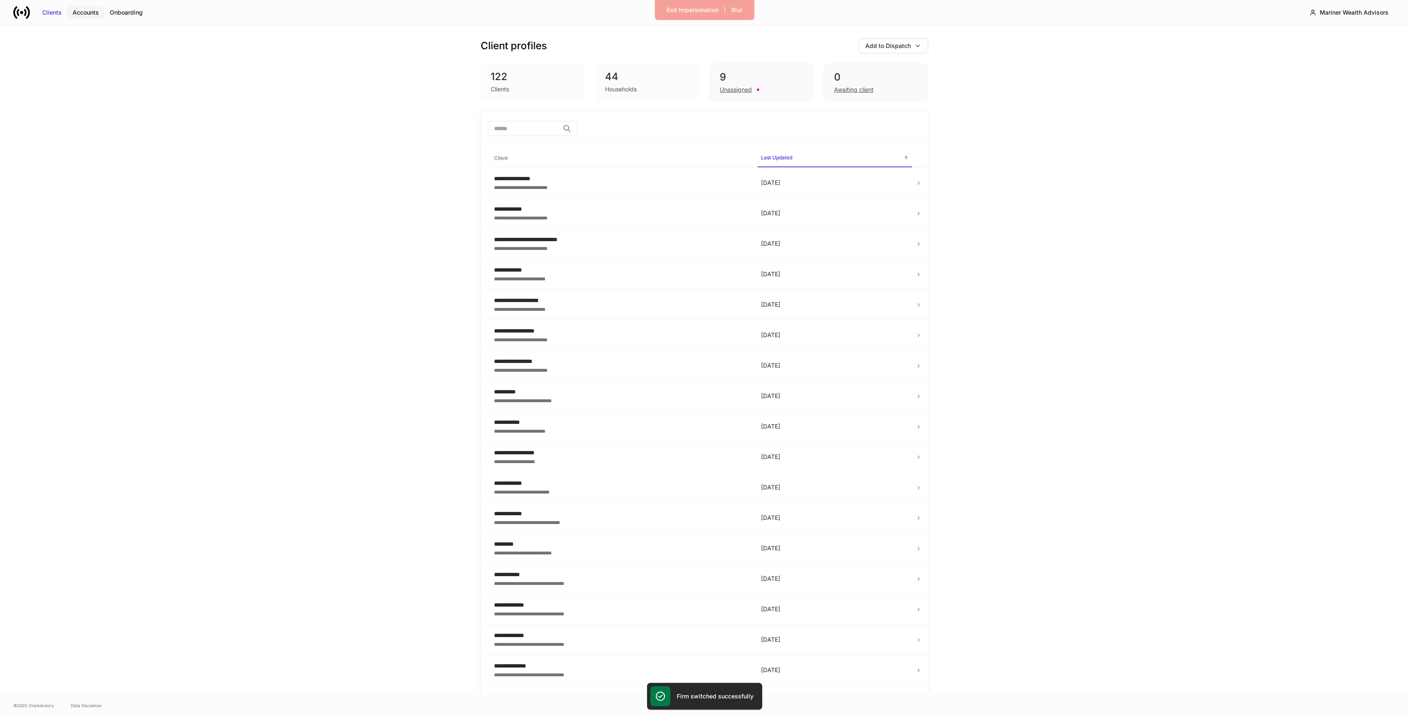 Image resolution: width=1409 pixels, height=718 pixels. What do you see at coordinates (1349, 13) in the screenshot?
I see `button: Mariner Wealth Advisors` at bounding box center [1349, 13].